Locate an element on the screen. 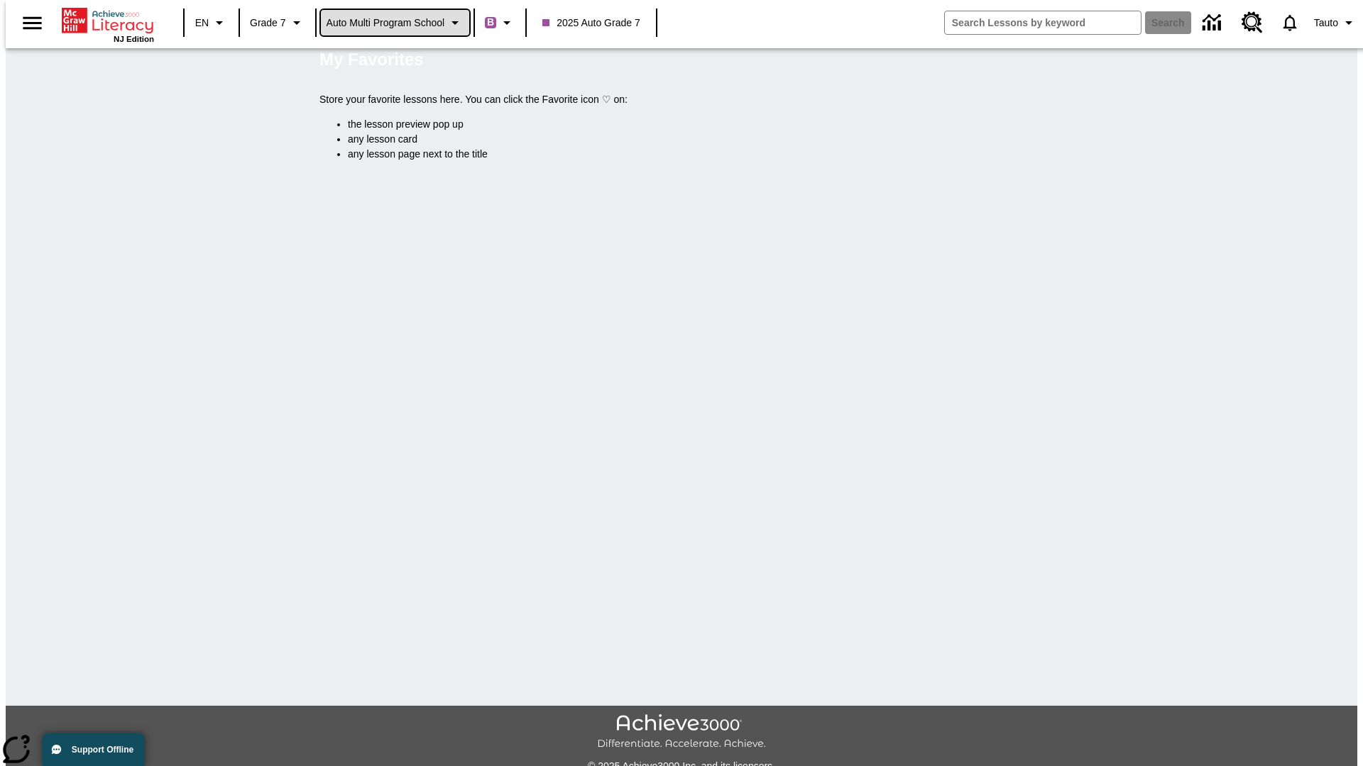  button: Grade: Grade 7, Select a grade is located at coordinates (277, 23).